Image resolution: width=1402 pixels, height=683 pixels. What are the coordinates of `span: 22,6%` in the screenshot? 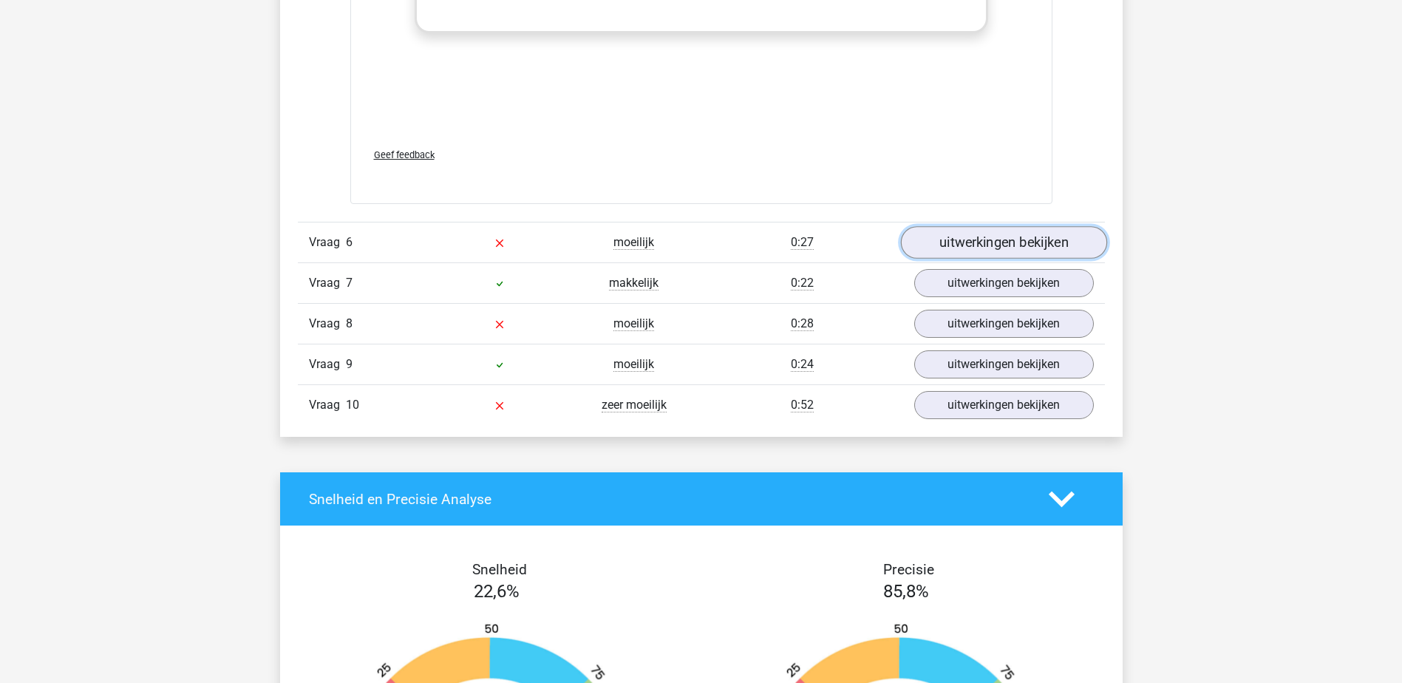 It's located at (497, 591).